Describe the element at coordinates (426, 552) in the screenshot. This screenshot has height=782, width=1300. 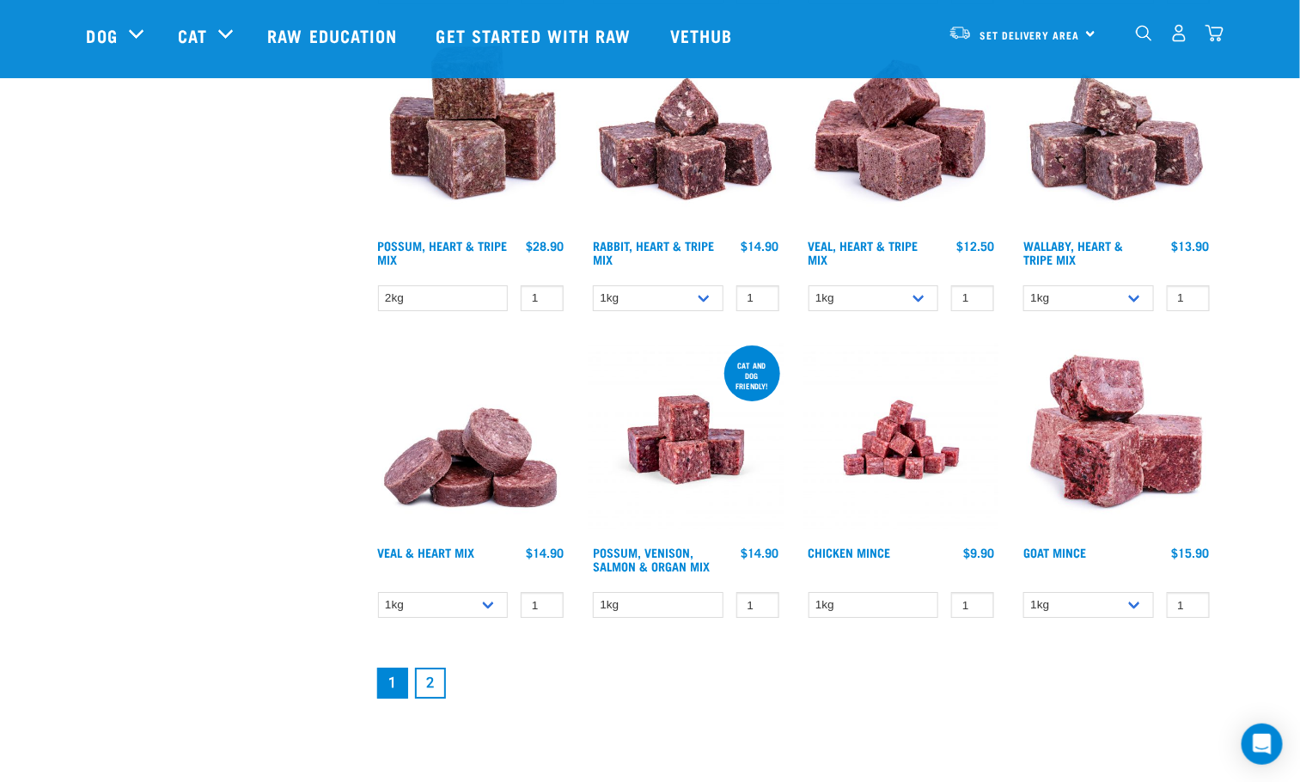
I see `a: Veal & Heart Mix` at that location.